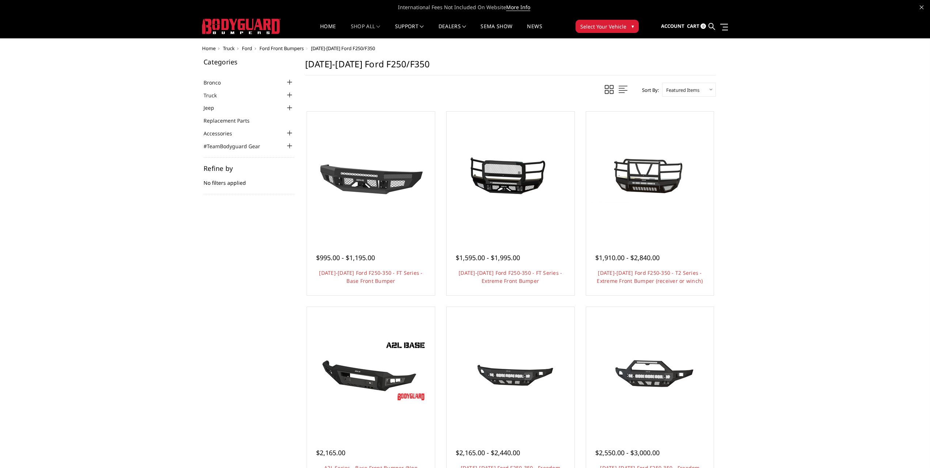 The width and height of the screenshot is (930, 468). I want to click on a: 2017-2022 Ford F250-350 - T2 Series - Extreme Front Bumper (receiver or winch) 2017-2022 Ford F25..., so click(650, 175).